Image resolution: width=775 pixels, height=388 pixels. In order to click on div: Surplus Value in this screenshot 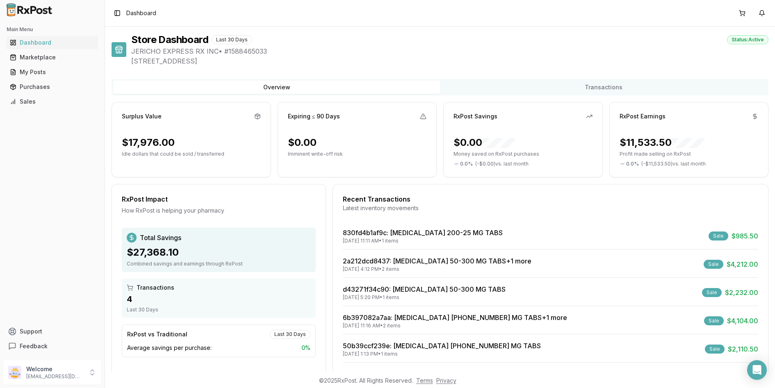, I will do `click(142, 116)`.